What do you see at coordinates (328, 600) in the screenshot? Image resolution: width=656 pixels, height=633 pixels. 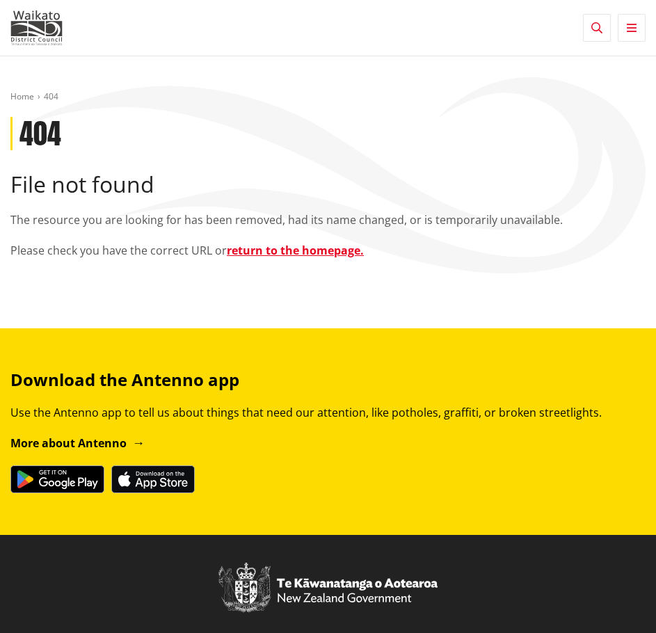 I see `a: New Zealand Government` at bounding box center [328, 600].